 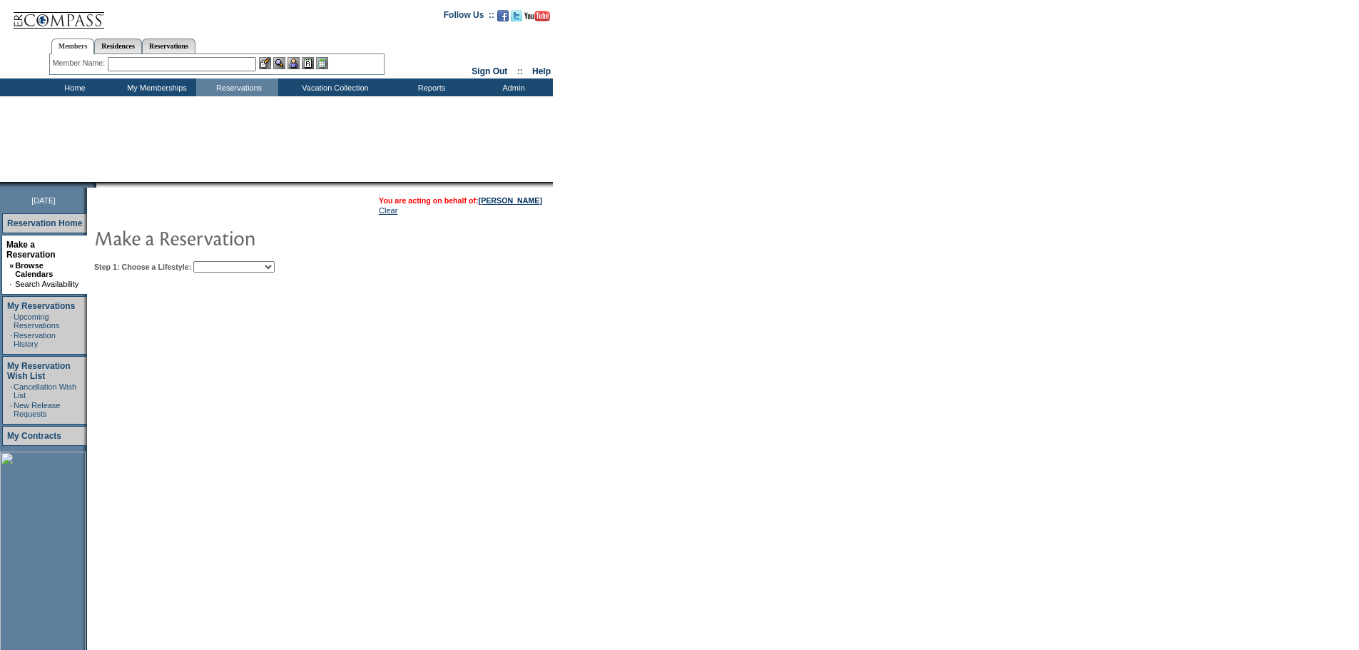 I want to click on img: b_calculator.gif, so click(x=322, y=63).